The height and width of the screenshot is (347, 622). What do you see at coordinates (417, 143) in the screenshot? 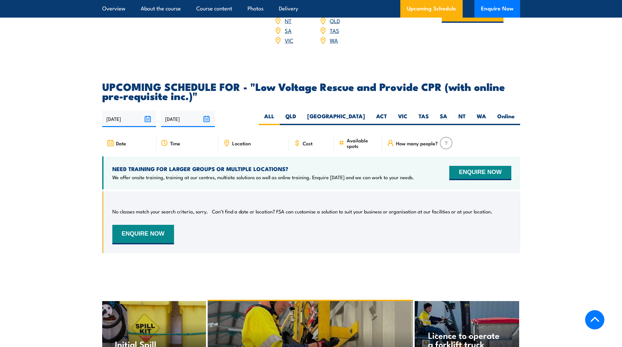
I see `span: How many people?` at bounding box center [417, 143].